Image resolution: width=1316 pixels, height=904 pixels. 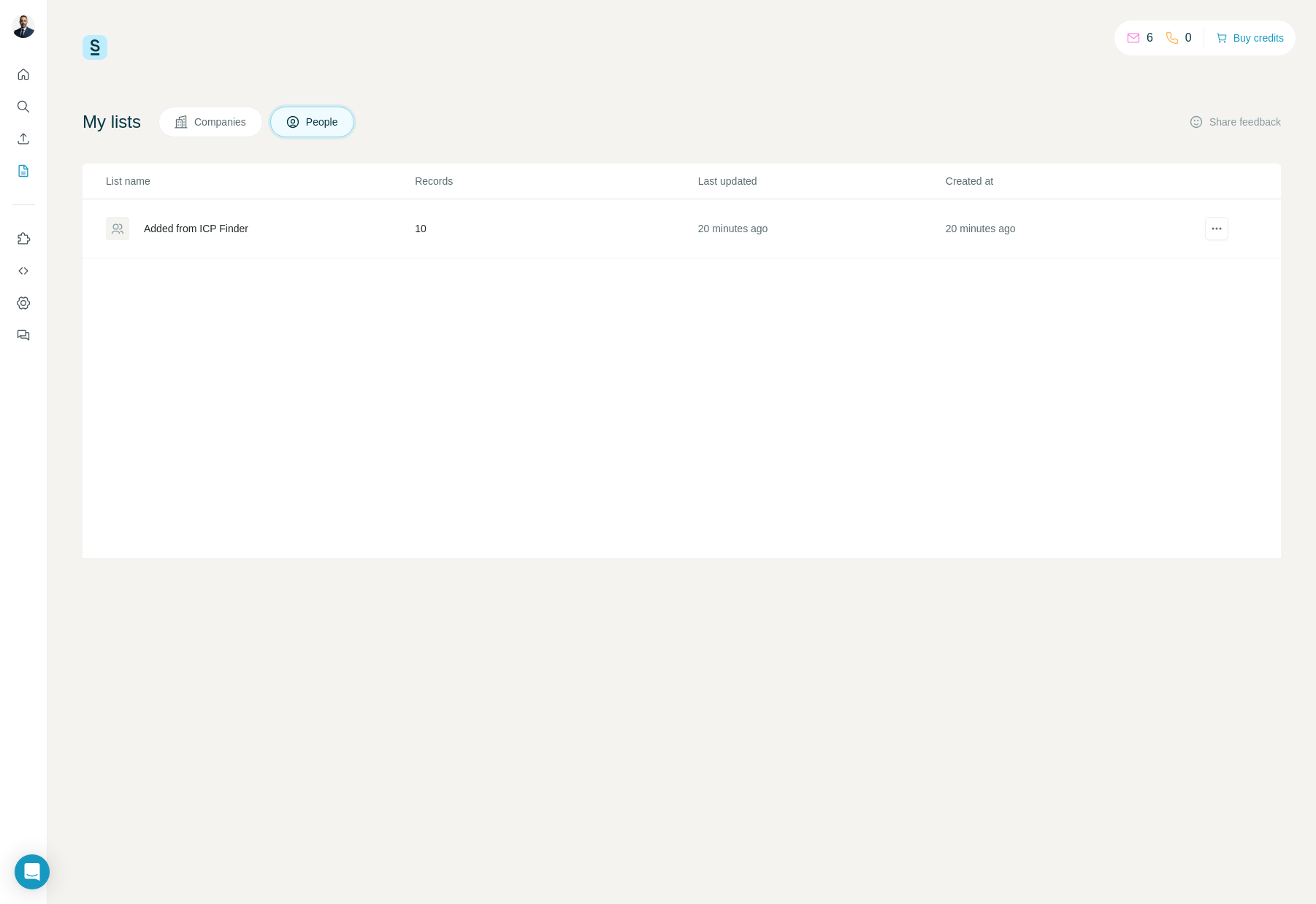 What do you see at coordinates (32, 872) in the screenshot?
I see `div: Open Intercom Messenger` at bounding box center [32, 872].